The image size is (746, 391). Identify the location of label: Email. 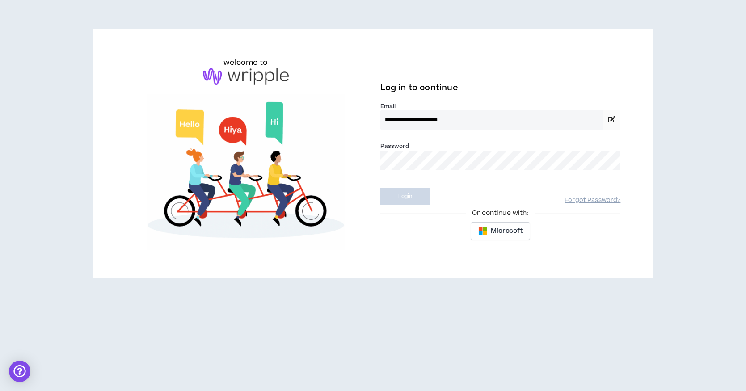
(501, 106).